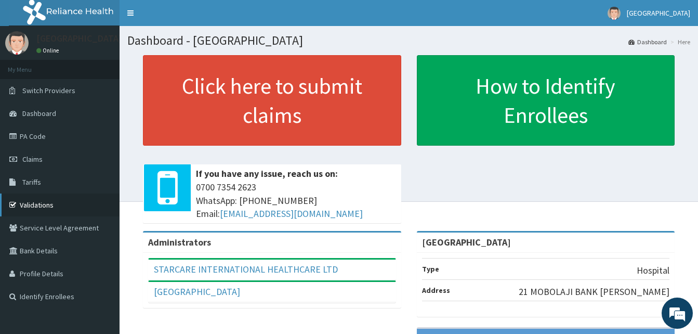 The height and width of the screenshot is (334, 698). What do you see at coordinates (31, 65) in the screenshot?
I see `img: d_794563401_company_1708531726252_794563401` at bounding box center [31, 65].